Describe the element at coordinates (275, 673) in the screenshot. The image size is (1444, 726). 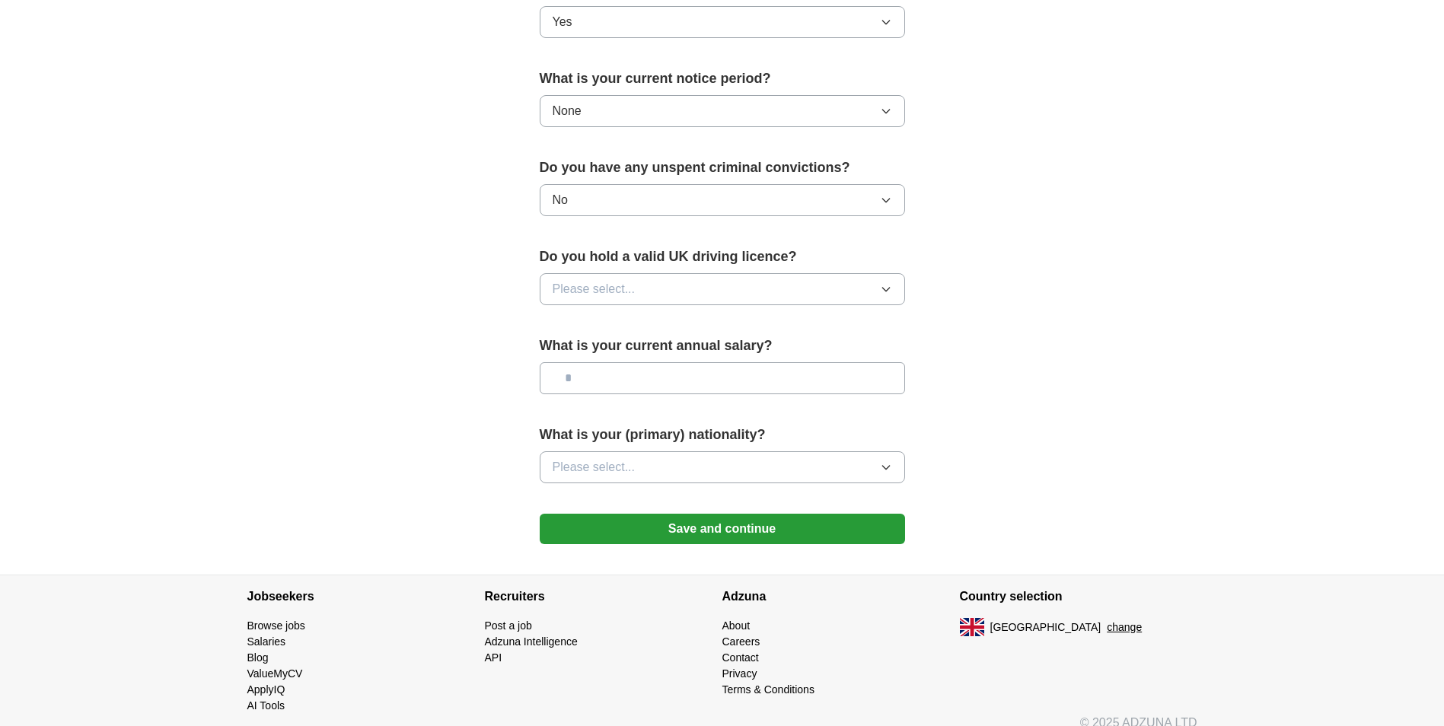
I see `a: ValueMyCV` at that location.